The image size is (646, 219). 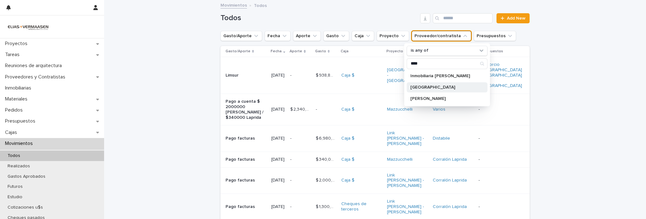 I want to click on p: Proyectos, so click(x=17, y=44).